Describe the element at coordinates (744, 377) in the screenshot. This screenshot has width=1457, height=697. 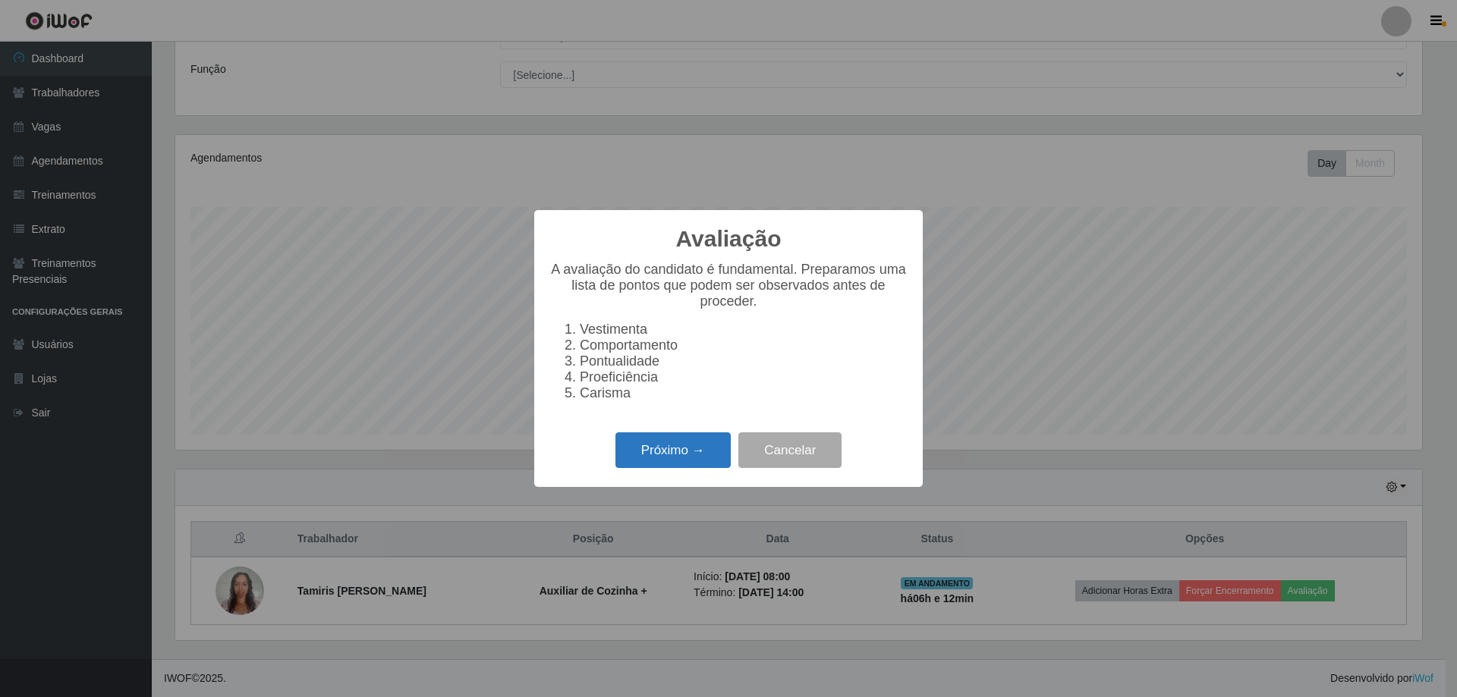
I see `li: Proeficiência` at that location.